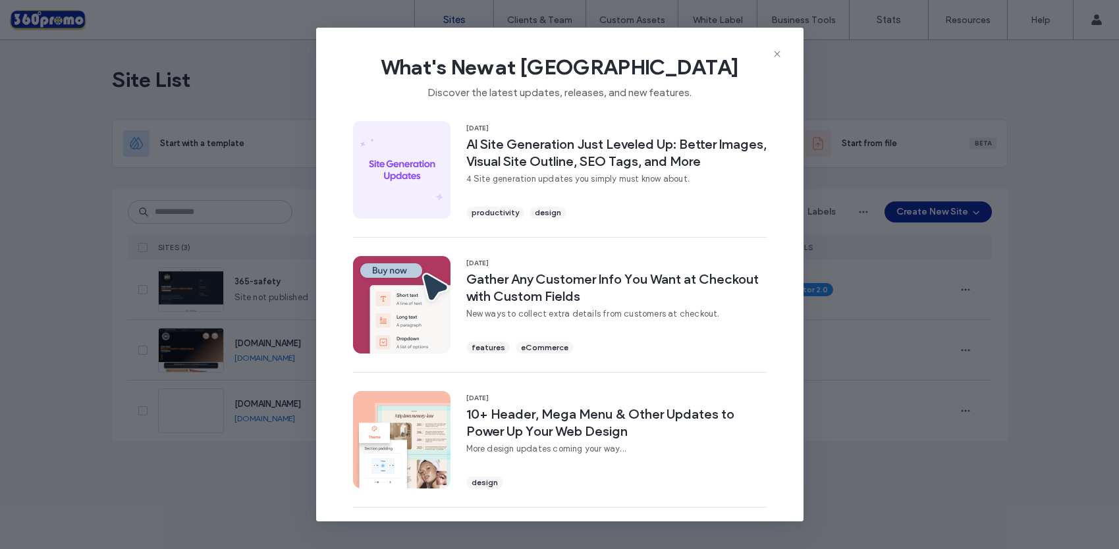 The height and width of the screenshot is (549, 1119). I want to click on span: 10+ Header, Mega Menu & Other Updates to Power Up Your Web Design, so click(616, 423).